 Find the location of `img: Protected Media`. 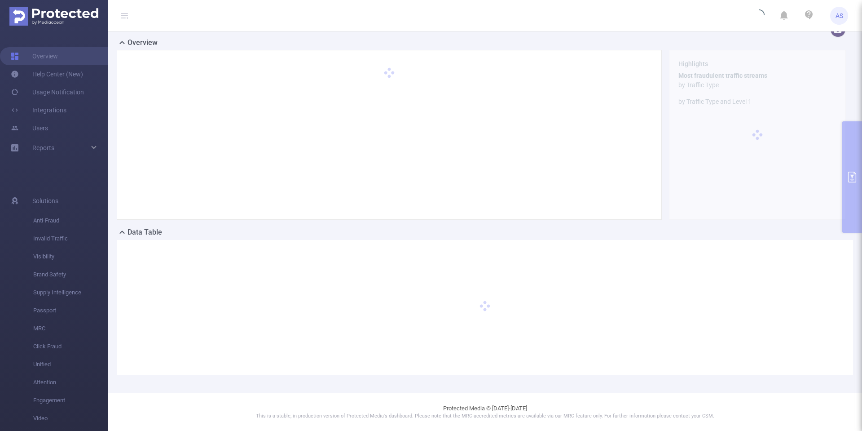

img: Protected Media is located at coordinates (54, 16).